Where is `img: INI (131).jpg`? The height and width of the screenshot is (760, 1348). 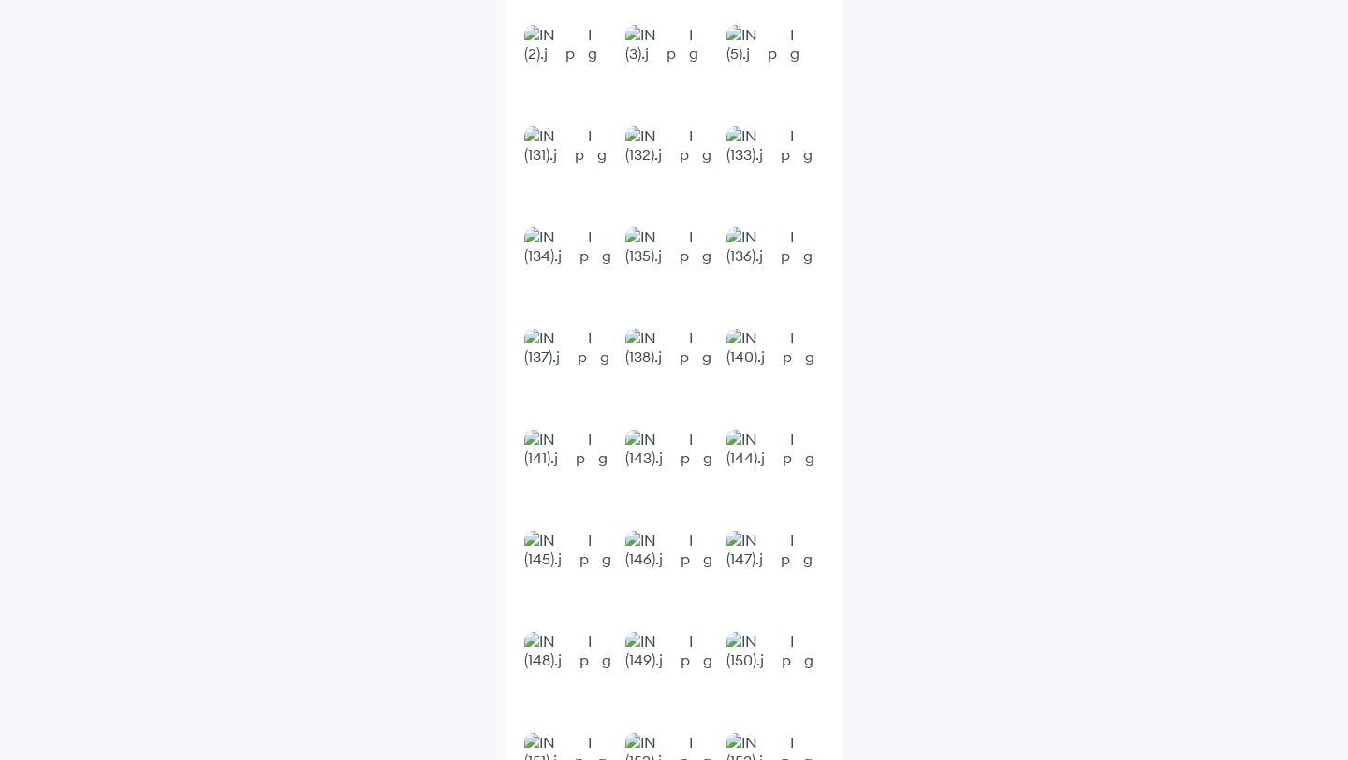
img: INI (131).jpg is located at coordinates (571, 173).